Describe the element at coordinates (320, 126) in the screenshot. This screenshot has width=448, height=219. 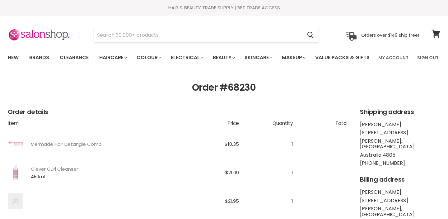
I see `th: Total` at that location.